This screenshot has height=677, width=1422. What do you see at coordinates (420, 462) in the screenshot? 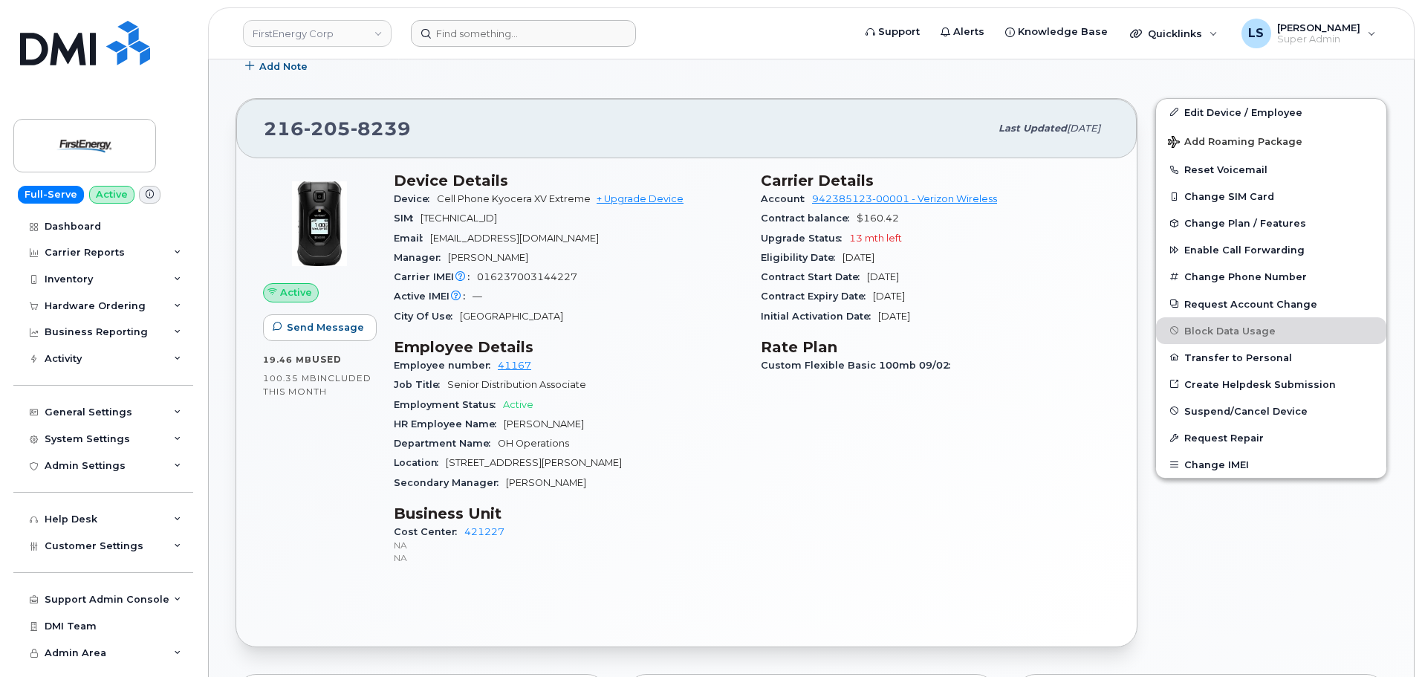
I see `span: Location` at bounding box center [420, 462].